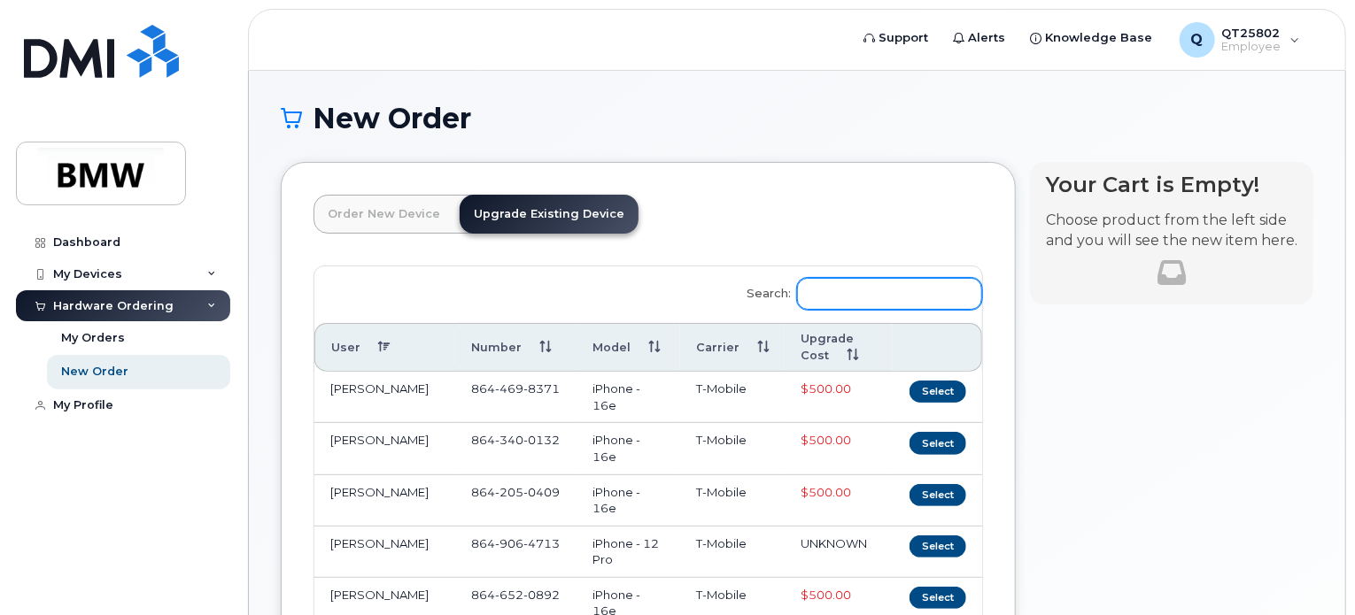 Image resolution: width=1355 pixels, height=615 pixels. What do you see at coordinates (1172, 184) in the screenshot?
I see `h4: Your Cart is Empty!` at bounding box center [1172, 184].